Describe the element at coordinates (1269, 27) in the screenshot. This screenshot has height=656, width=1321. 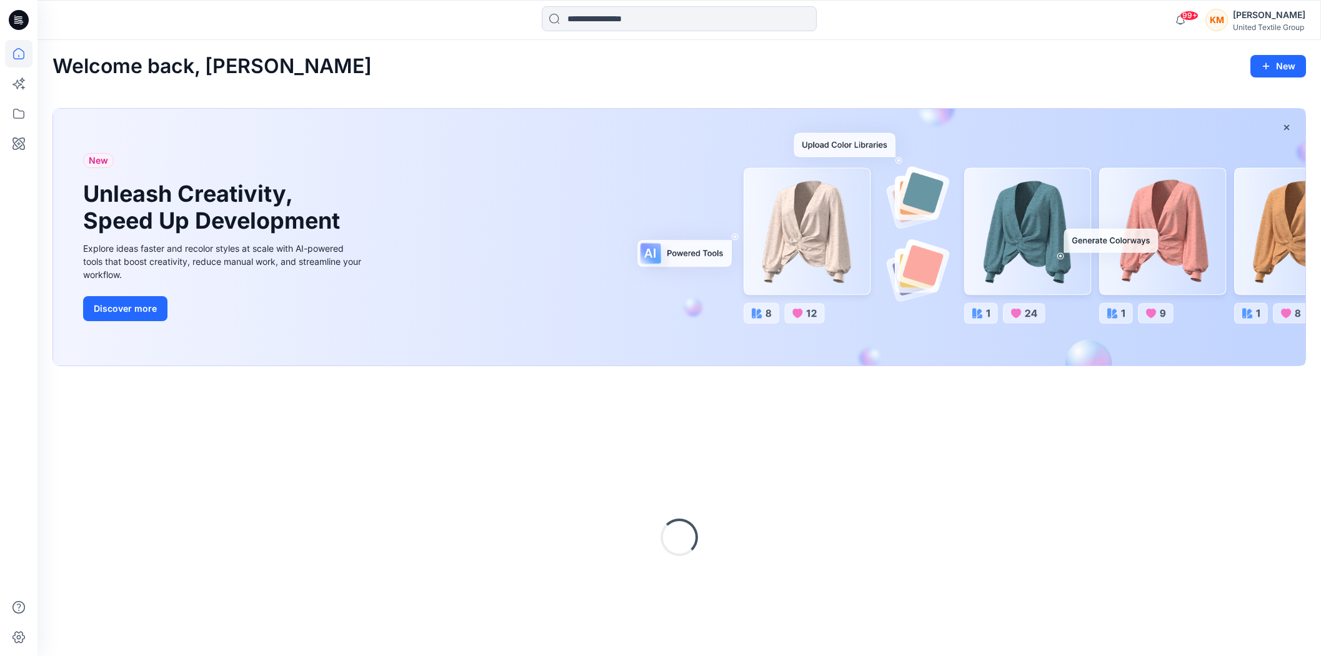
I see `div: United Textile Group` at that location.